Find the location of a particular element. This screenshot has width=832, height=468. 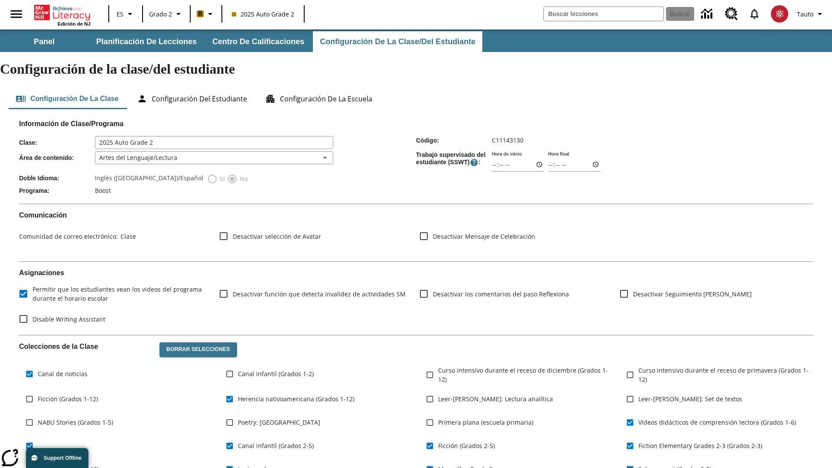

span: Curso intensivo durante el receso de diciembre (Grados 1-12) is located at coordinates (525, 375).